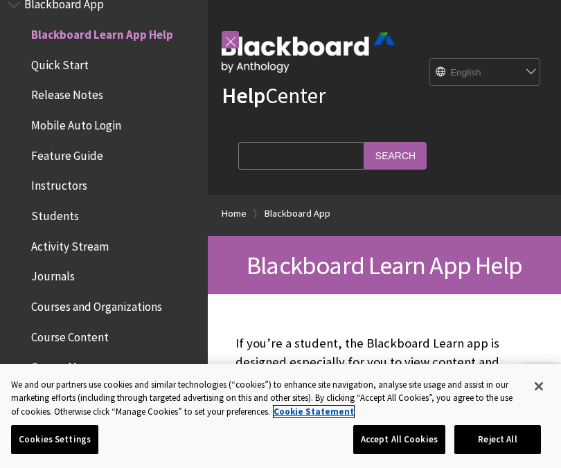  What do you see at coordinates (70, 244) in the screenshot?
I see `span: Activity Stream` at bounding box center [70, 244].